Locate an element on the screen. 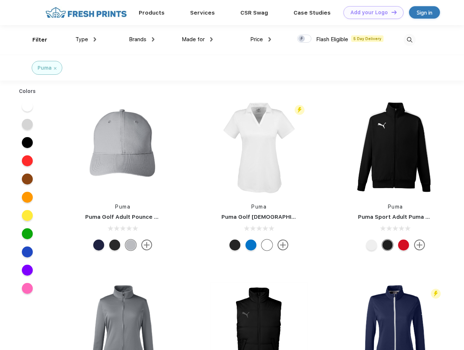 Image resolution: width=464 pixels, height=350 pixels. span: Made for is located at coordinates (193, 39).